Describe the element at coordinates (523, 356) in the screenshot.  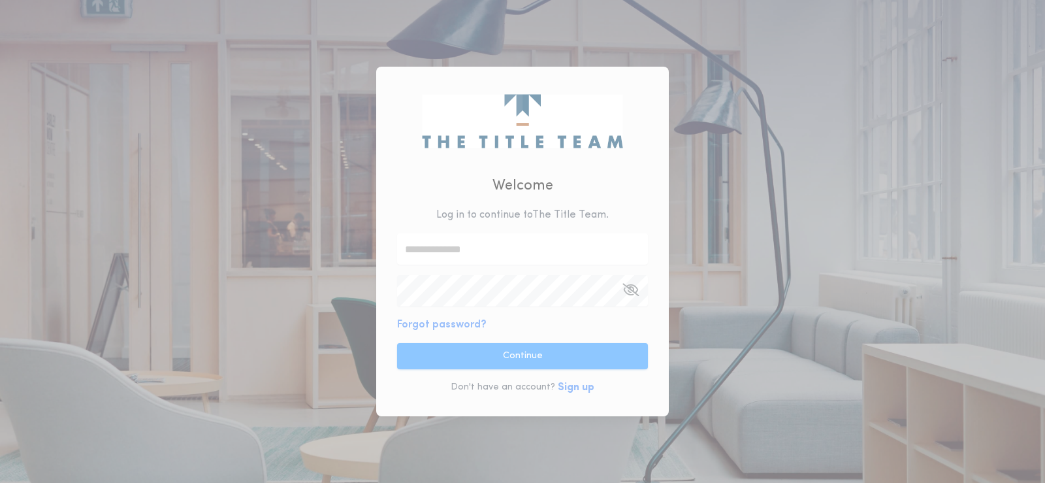
I see `button: Continue` at that location.